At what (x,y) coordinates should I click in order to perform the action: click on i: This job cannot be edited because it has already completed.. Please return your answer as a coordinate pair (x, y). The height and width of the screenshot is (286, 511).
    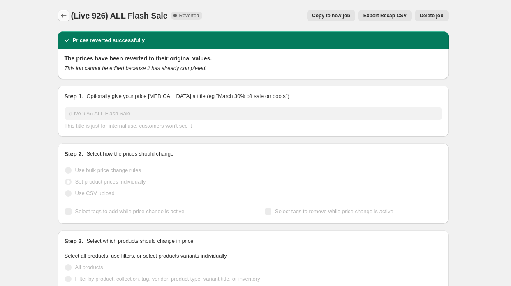
    Looking at the image, I should click on (136, 68).